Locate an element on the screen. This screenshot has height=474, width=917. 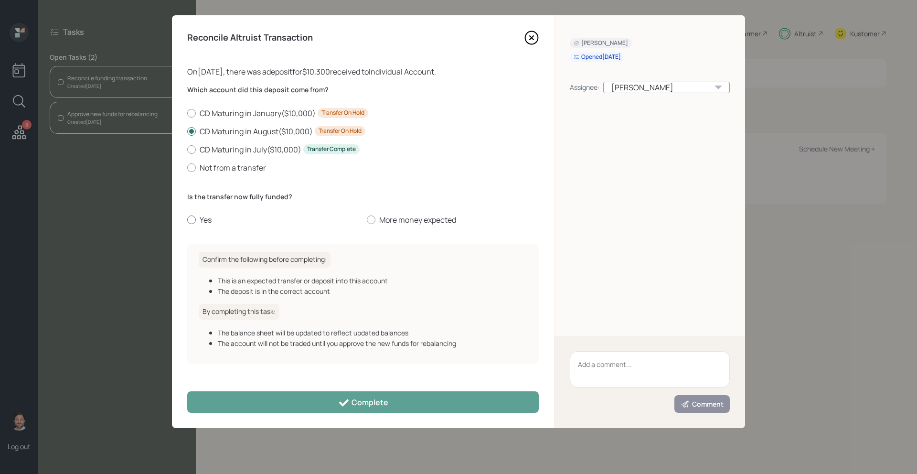
div: The account will not be traded until you approve the new funds for rebalancing is located at coordinates (373, 343).